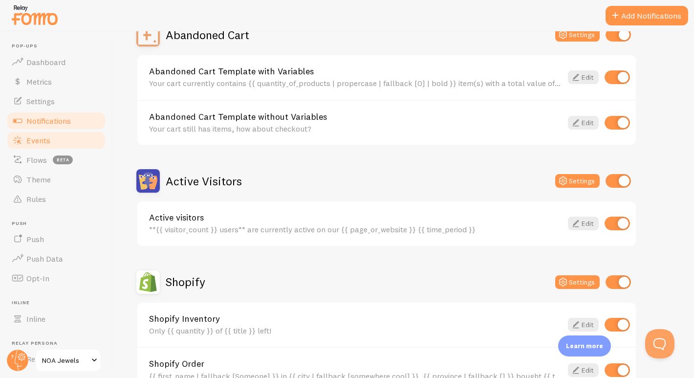 The height and width of the screenshot is (378, 694). What do you see at coordinates (148, 181) in the screenshot?
I see `img: Active Visitors` at bounding box center [148, 181].